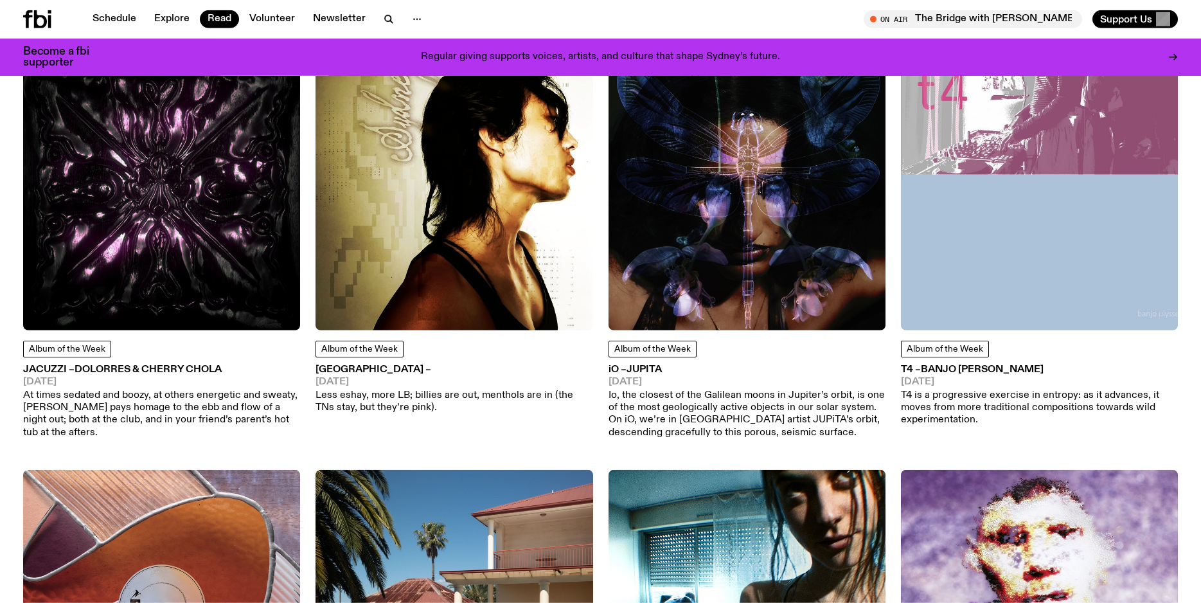  I want to click on h3: Become a fbi supporter, so click(64, 57).